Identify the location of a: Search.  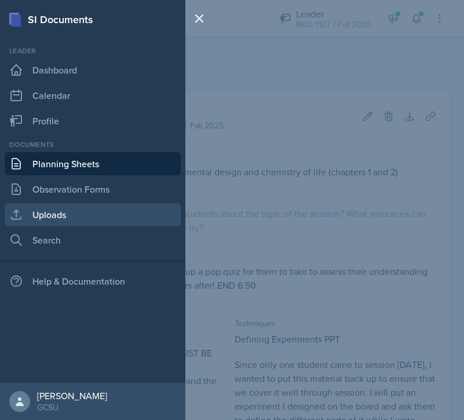
(93, 240).